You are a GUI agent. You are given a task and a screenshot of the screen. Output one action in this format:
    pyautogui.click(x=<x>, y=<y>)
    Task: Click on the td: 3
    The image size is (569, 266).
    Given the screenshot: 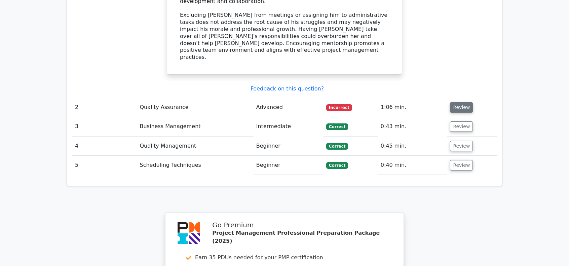 What is the action you would take?
    pyautogui.click(x=105, y=127)
    